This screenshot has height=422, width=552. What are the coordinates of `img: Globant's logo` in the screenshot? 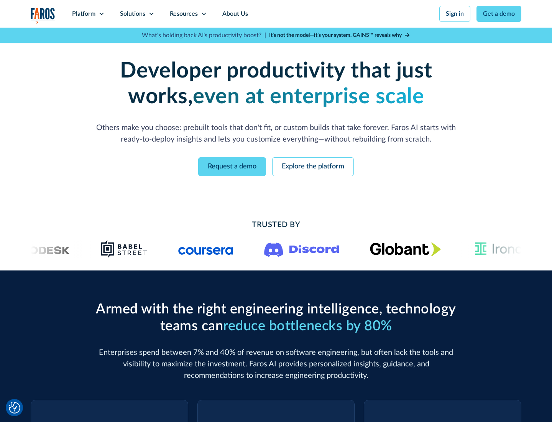 It's located at (405, 249).